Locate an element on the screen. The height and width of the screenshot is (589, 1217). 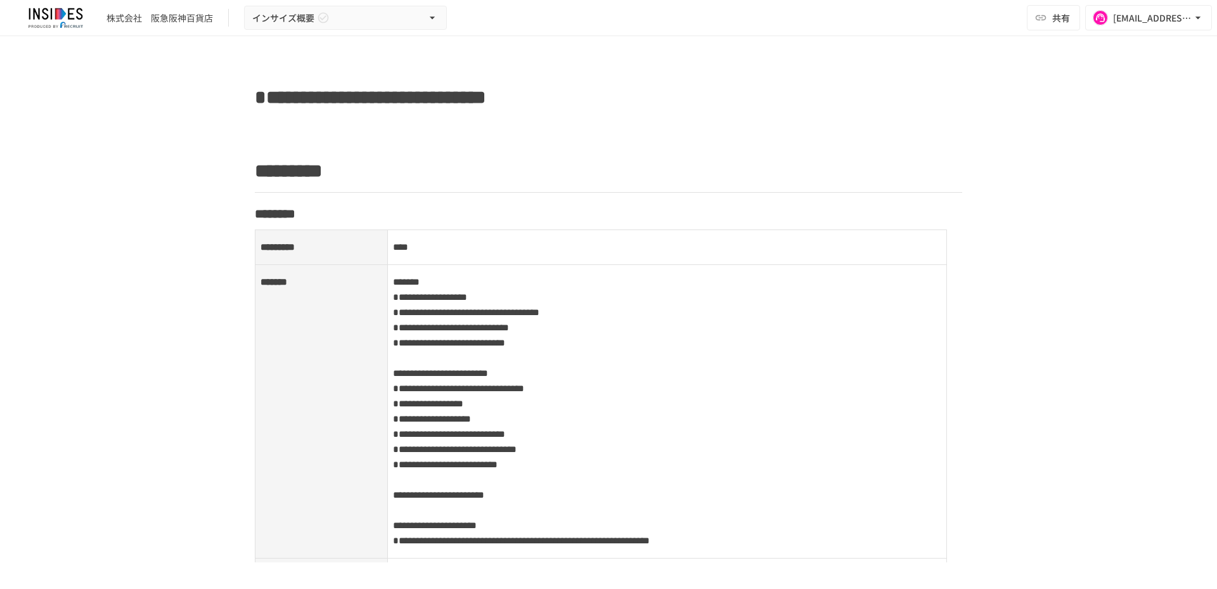
span: 共有 is located at coordinates (1061, 18).